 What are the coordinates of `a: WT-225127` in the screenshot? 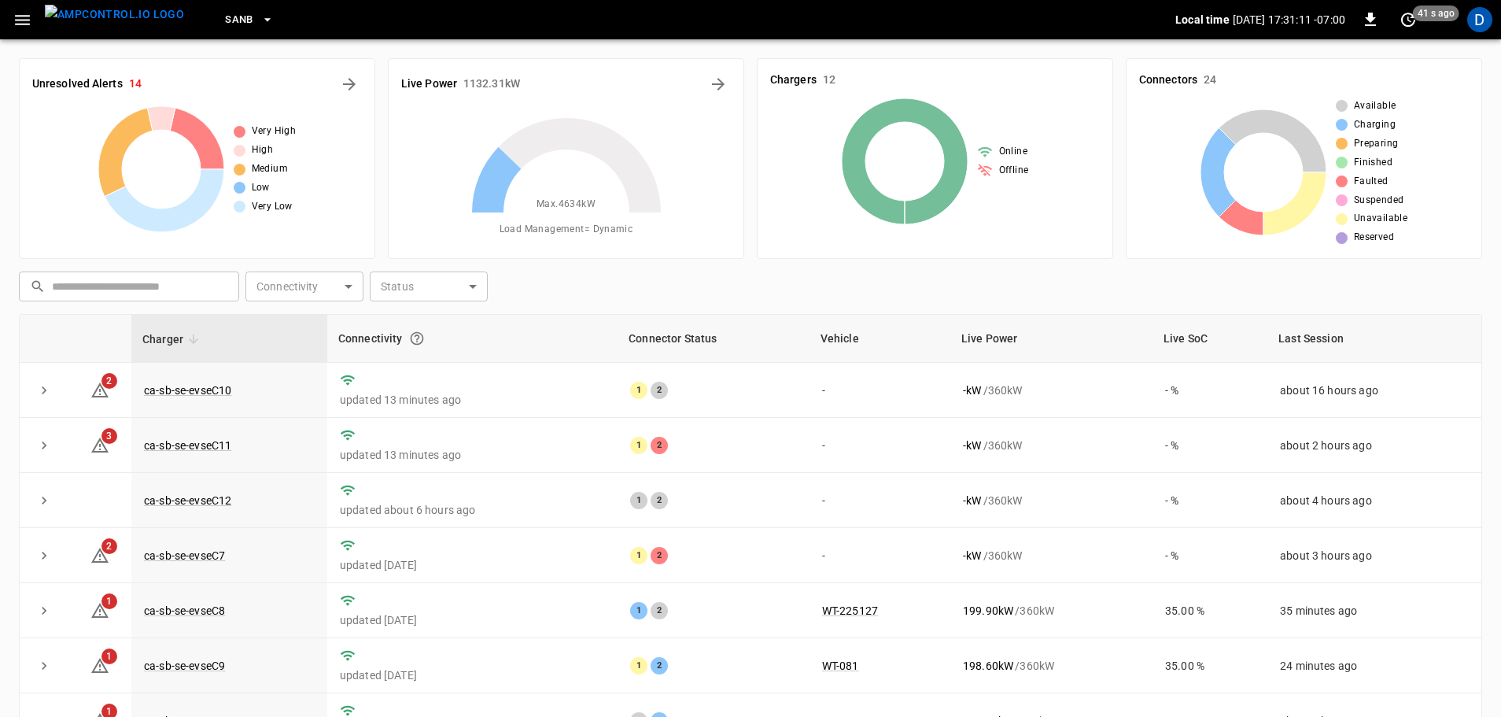 It's located at (850, 611).